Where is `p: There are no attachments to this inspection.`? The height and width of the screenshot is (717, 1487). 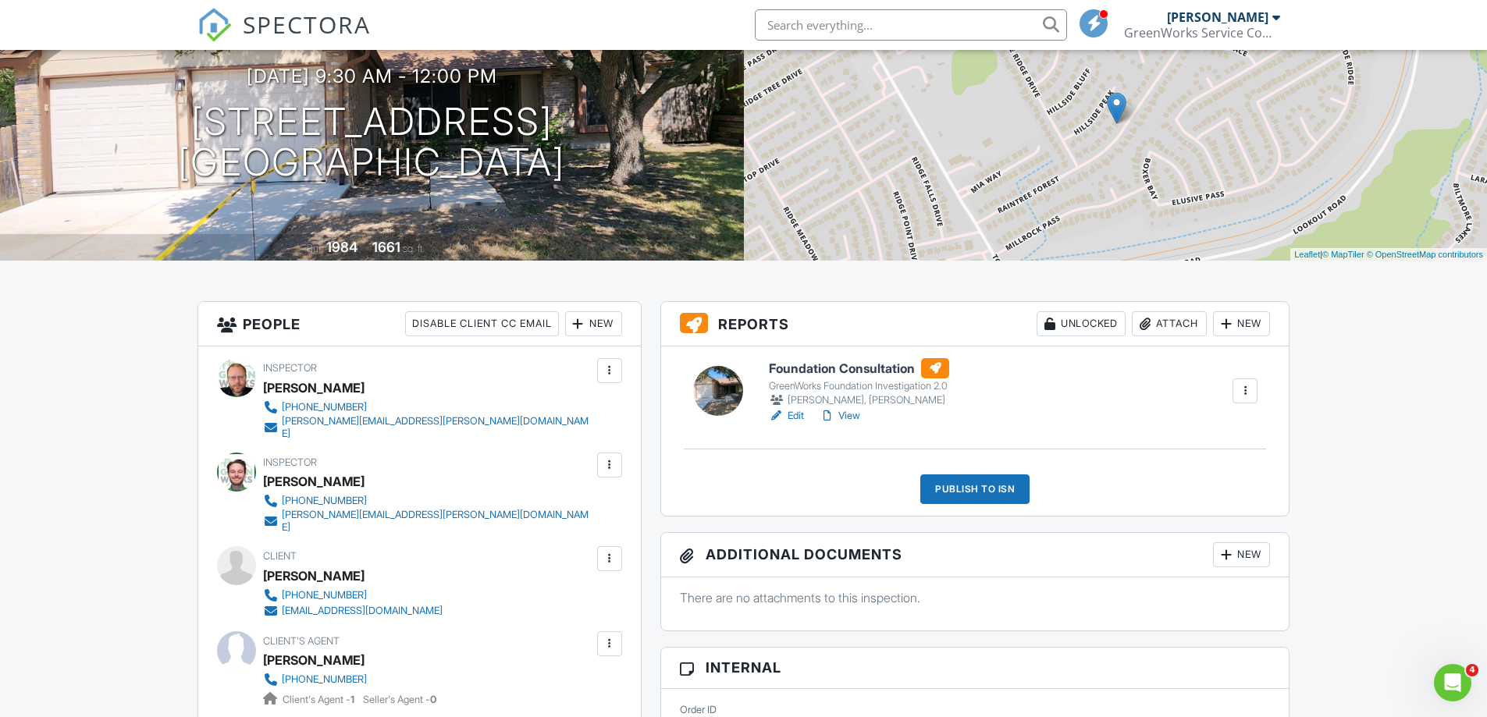 p: There are no attachments to this inspection. is located at coordinates (975, 598).